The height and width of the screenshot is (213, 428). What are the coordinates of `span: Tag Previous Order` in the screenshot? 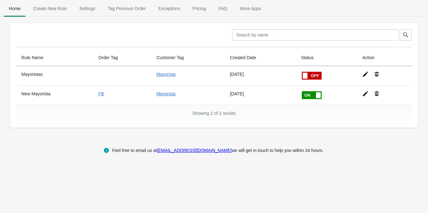 It's located at (127, 9).